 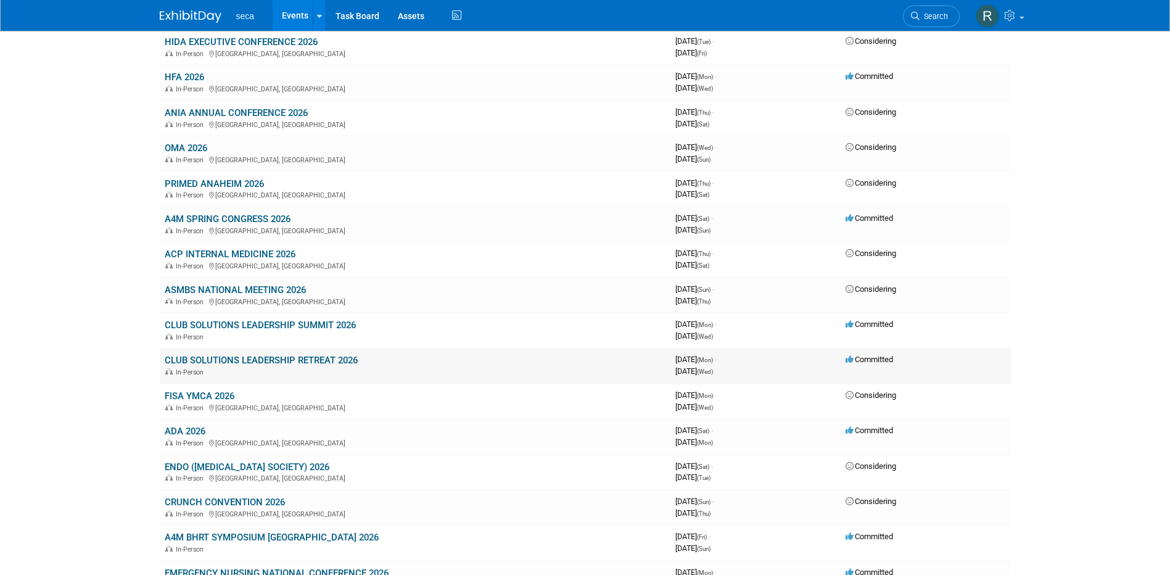 I want to click on img: Rachel Jordan, so click(x=988, y=16).